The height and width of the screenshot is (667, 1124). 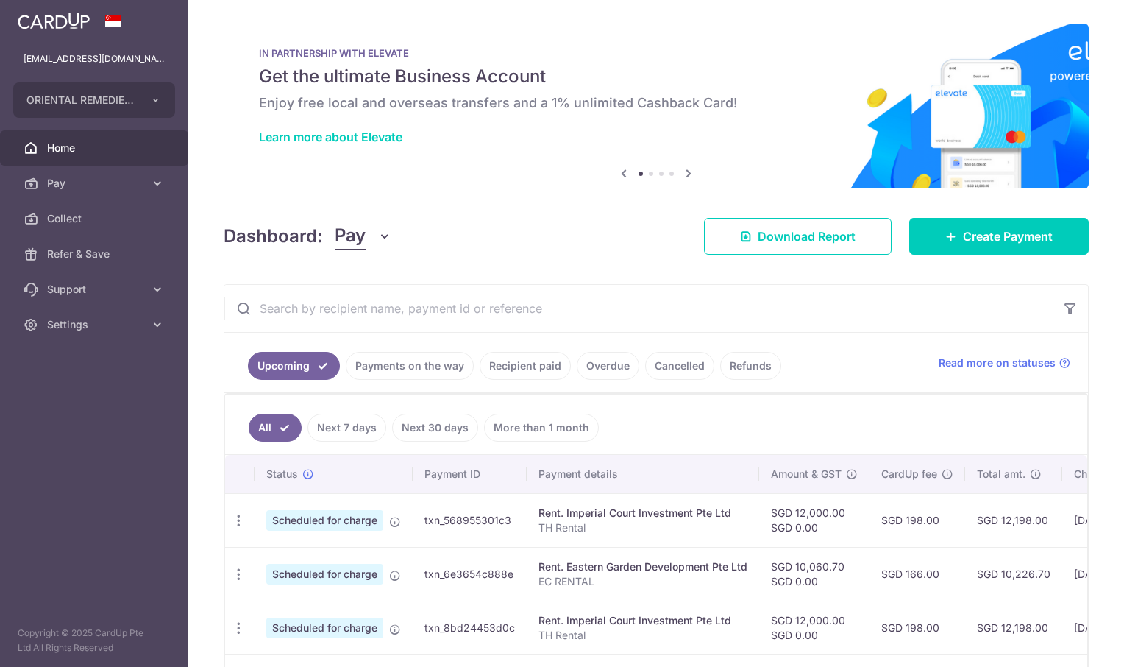 What do you see at coordinates (469, 627) in the screenshot?
I see `td: txn_8bd24453d0c` at bounding box center [469, 627].